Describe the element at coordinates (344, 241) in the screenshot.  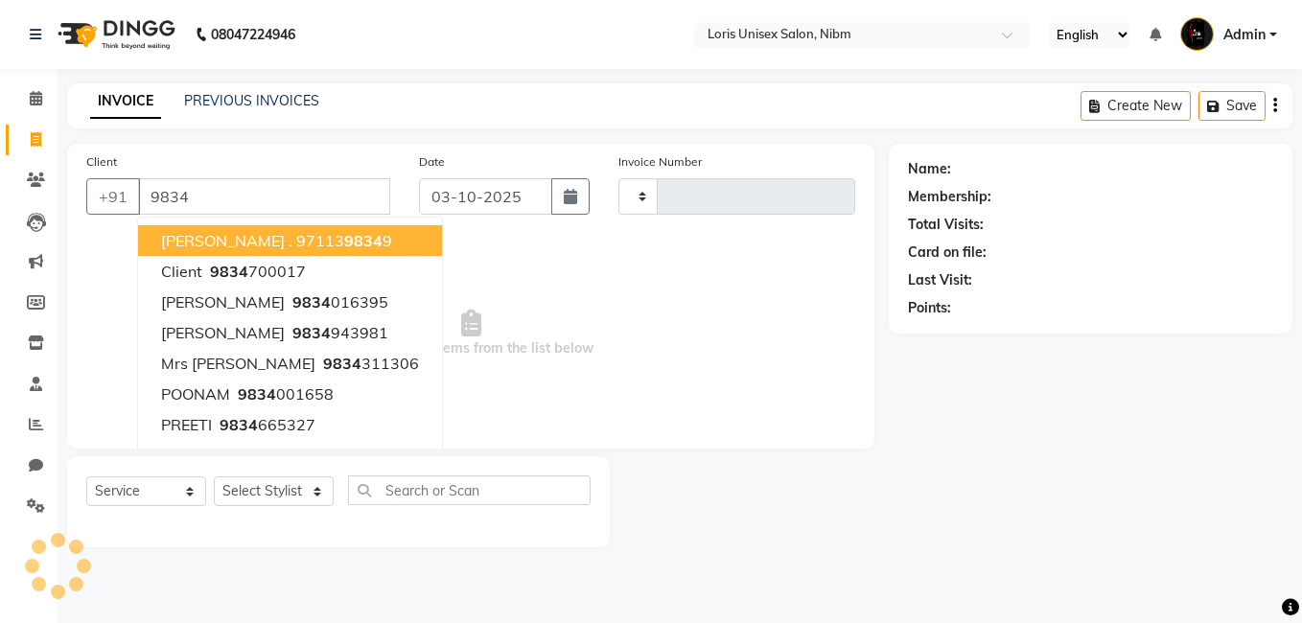
I see `ngb-highlight: 97113 9` at that location.